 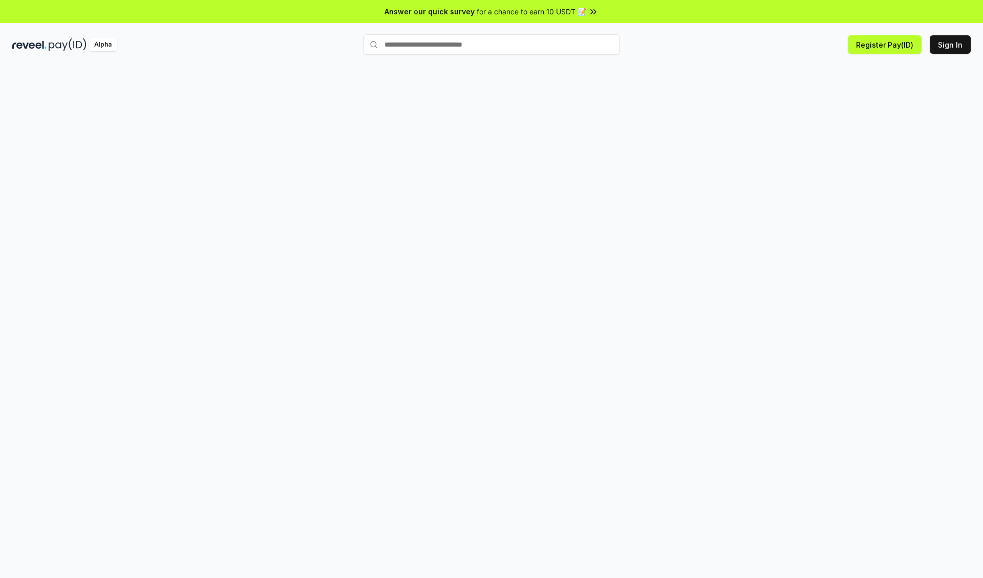 What do you see at coordinates (430, 11) in the screenshot?
I see `span: Answer our quick survey` at bounding box center [430, 11].